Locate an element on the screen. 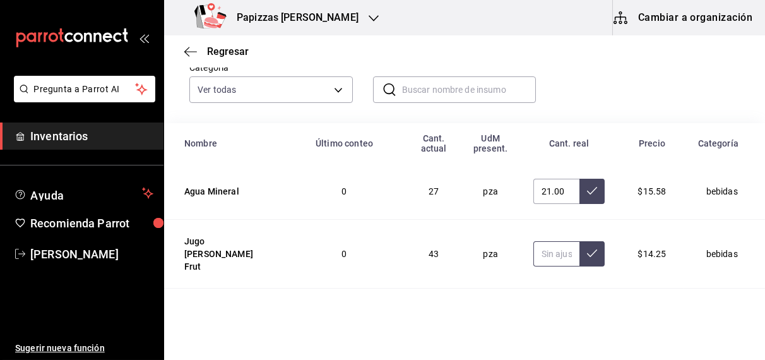  span: Ver todas is located at coordinates (216, 90).